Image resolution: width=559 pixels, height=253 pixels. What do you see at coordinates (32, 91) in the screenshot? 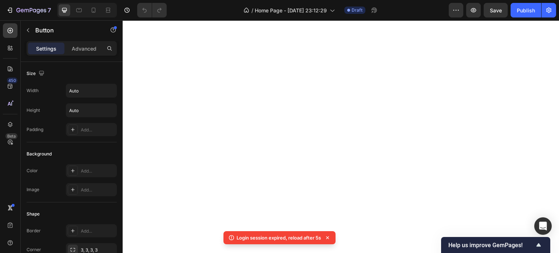
I see `div: Width` at bounding box center [32, 91].